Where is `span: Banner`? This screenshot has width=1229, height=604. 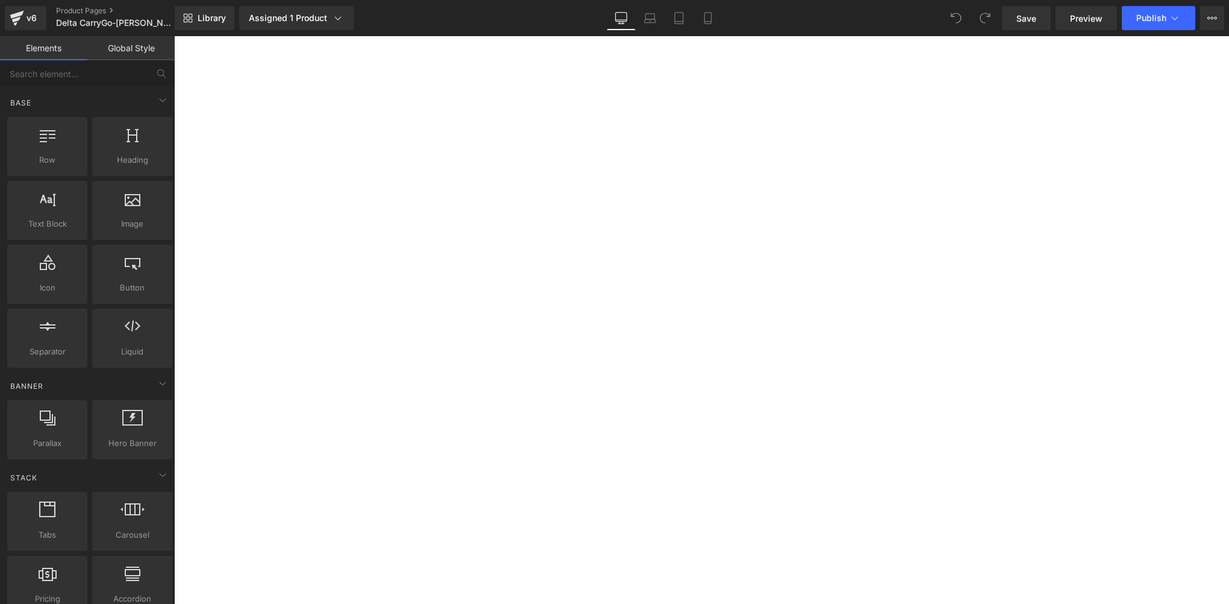 span: Banner is located at coordinates (27, 385).